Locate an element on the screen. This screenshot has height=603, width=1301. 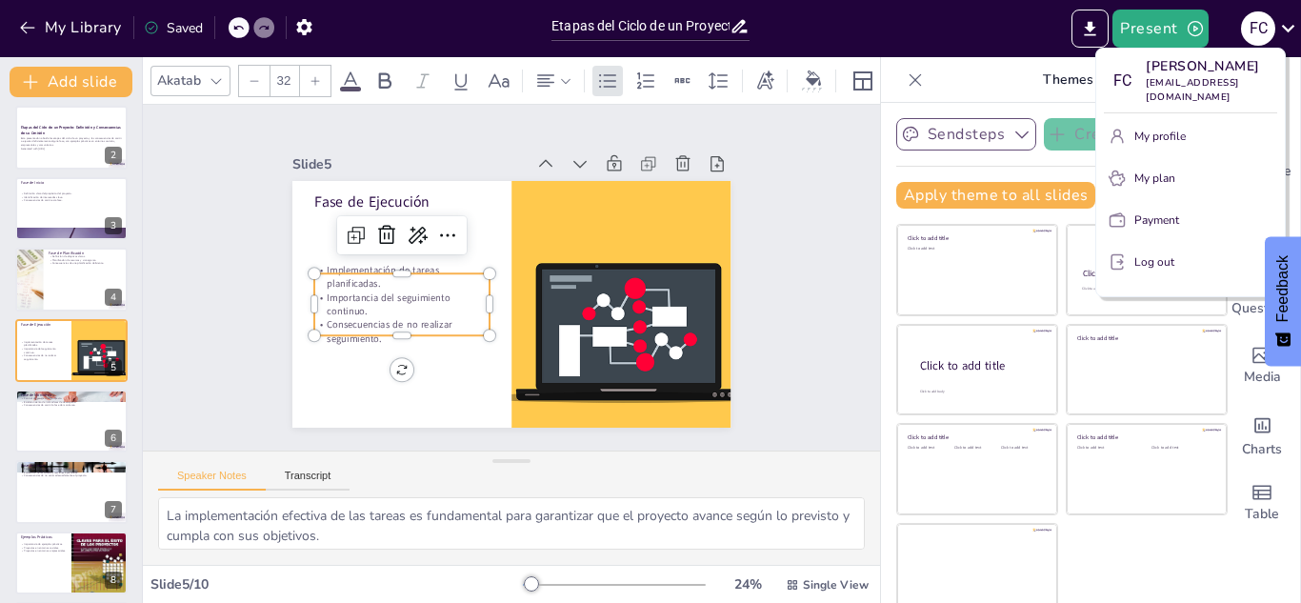
button: Payment is located at coordinates (1191, 220).